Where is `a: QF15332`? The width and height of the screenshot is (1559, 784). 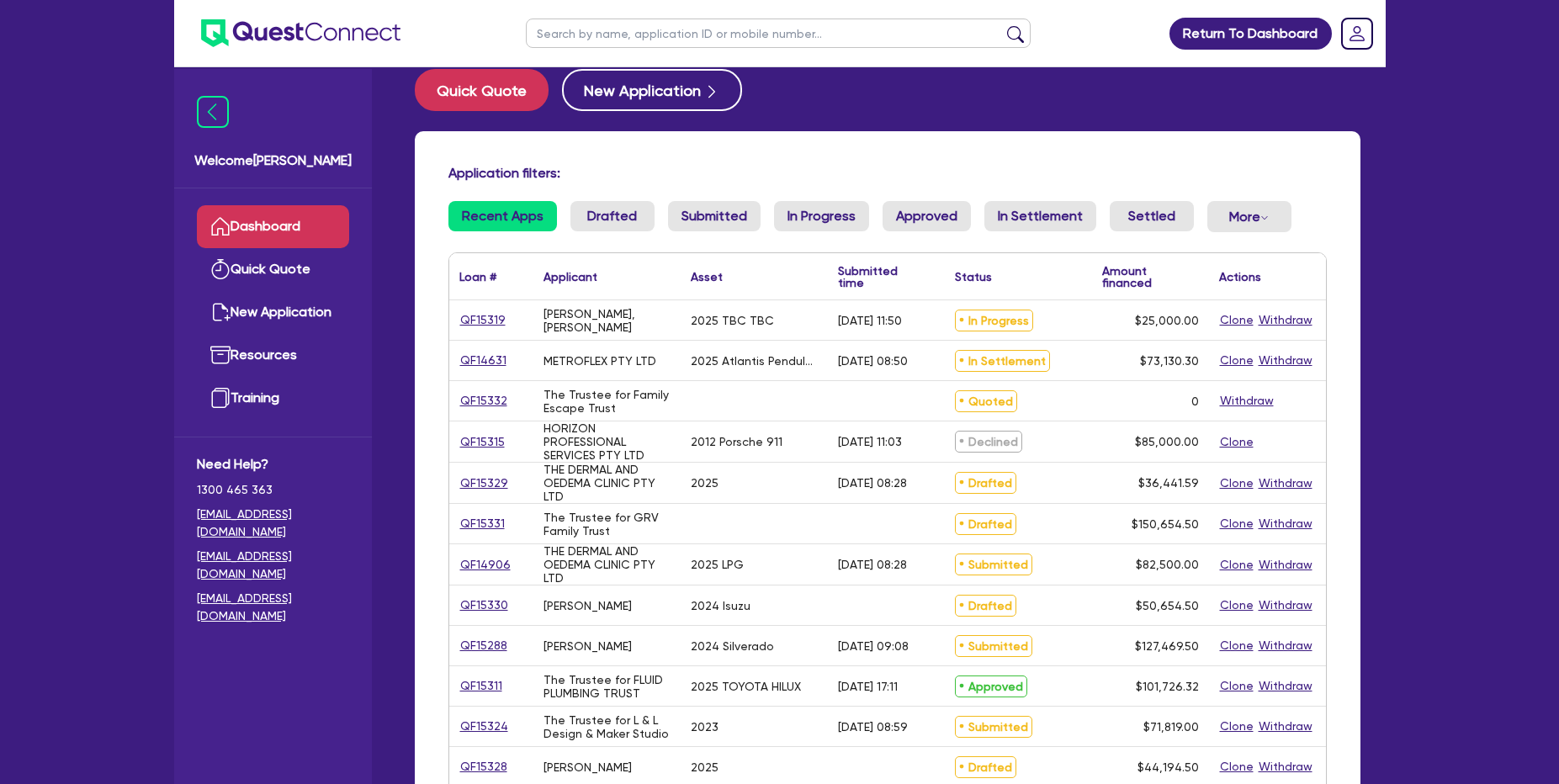
a: QF15332 is located at coordinates (483, 400).